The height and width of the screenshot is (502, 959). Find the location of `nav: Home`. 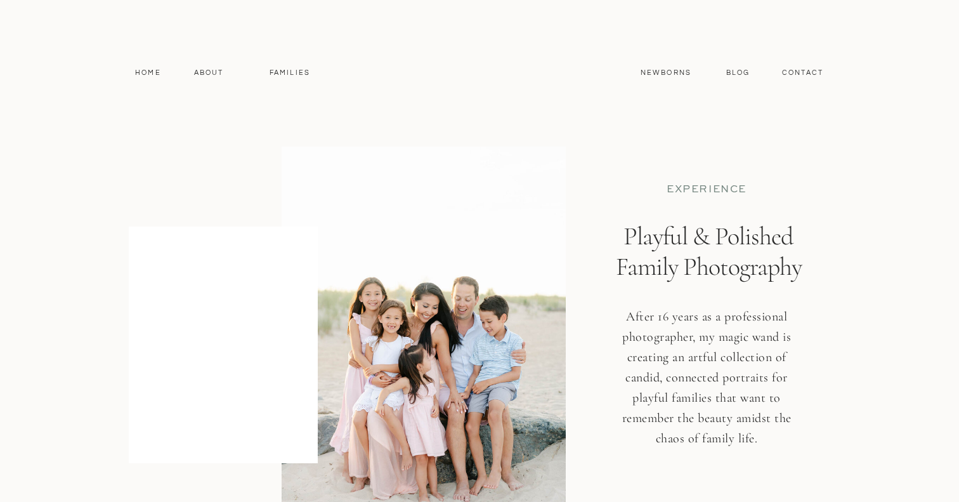

nav: Home is located at coordinates (148, 73).